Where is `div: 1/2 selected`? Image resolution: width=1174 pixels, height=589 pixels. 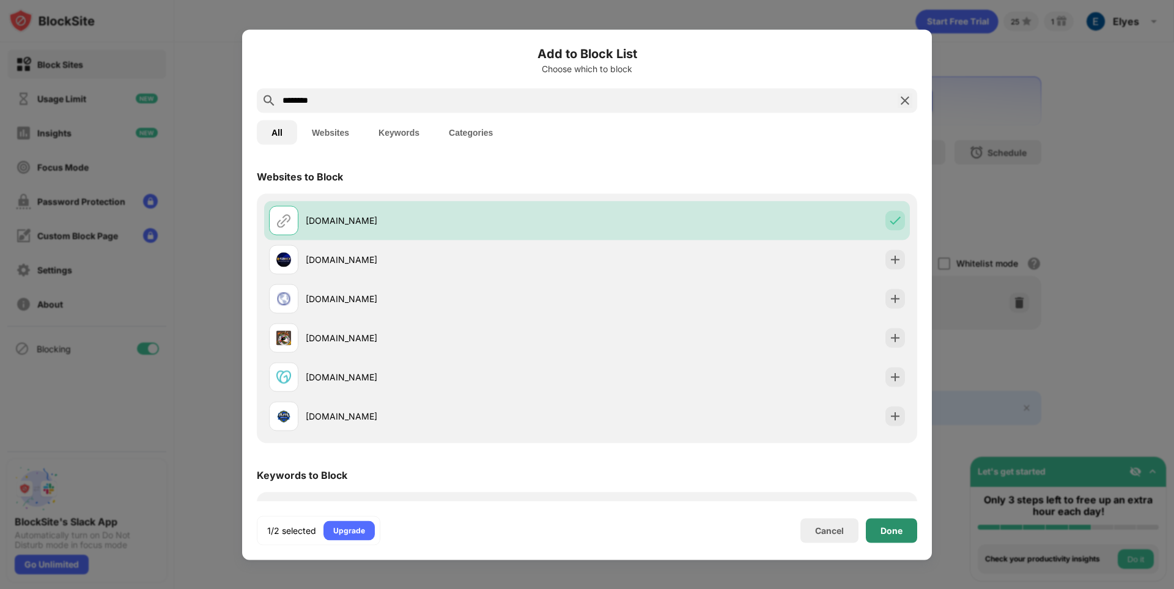
div: 1/2 selected is located at coordinates (292, 530).